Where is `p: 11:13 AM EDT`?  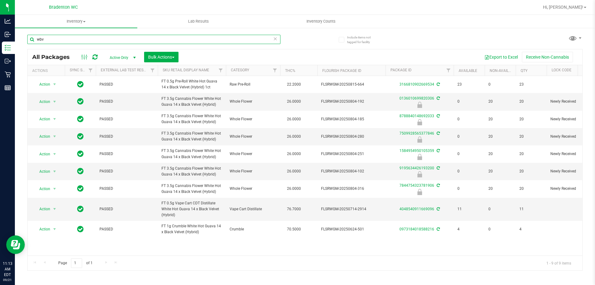
p: 11:13 AM EDT is located at coordinates (7, 269).